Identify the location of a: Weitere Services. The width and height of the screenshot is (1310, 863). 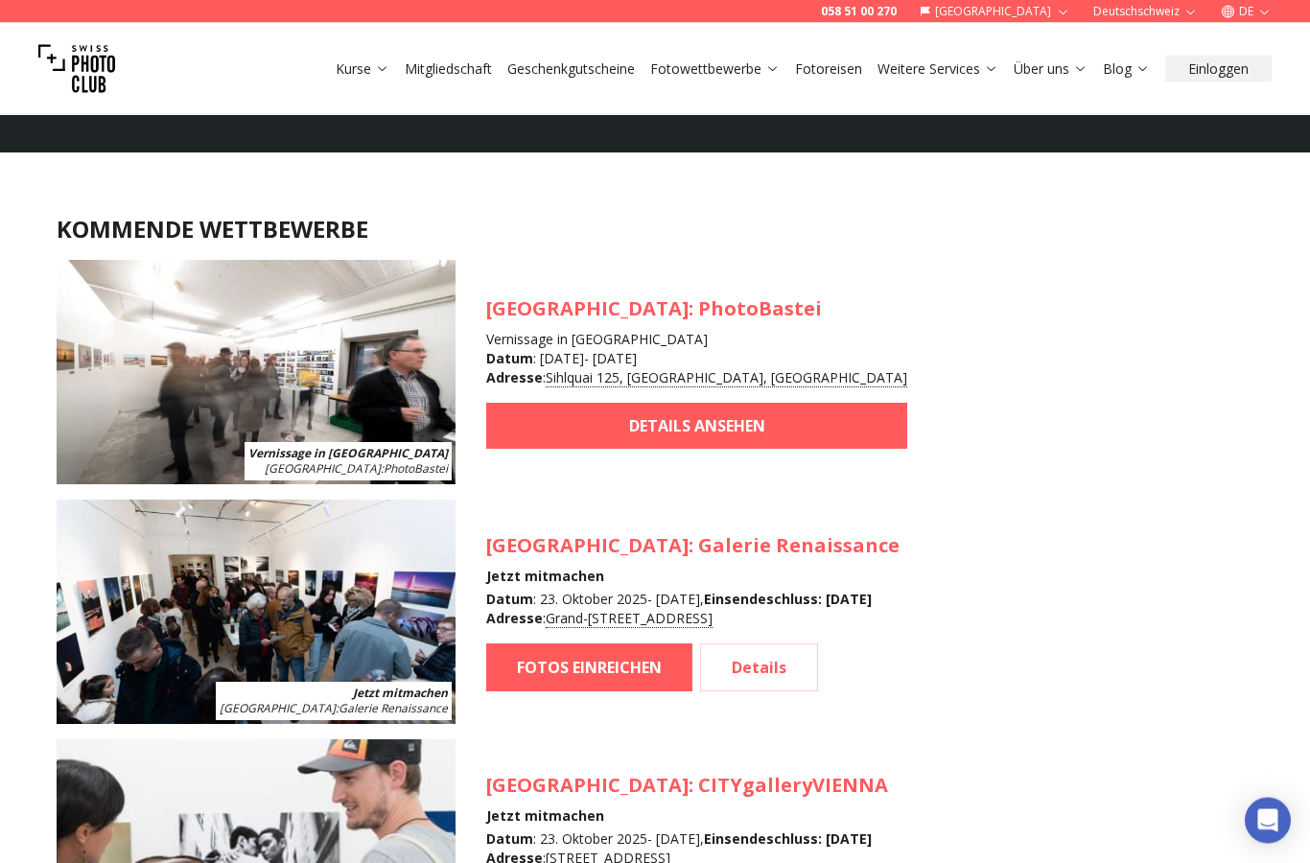
(938, 69).